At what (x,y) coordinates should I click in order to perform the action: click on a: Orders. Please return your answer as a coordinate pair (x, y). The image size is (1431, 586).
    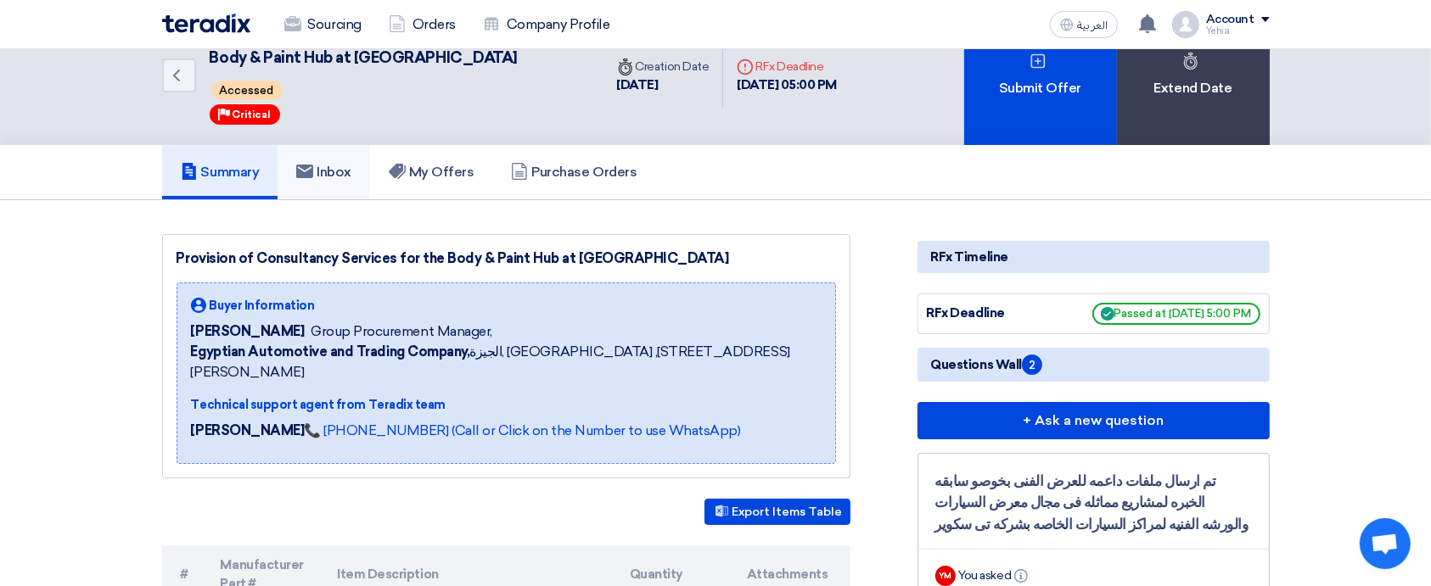
    Looking at the image, I should click on (422, 25).